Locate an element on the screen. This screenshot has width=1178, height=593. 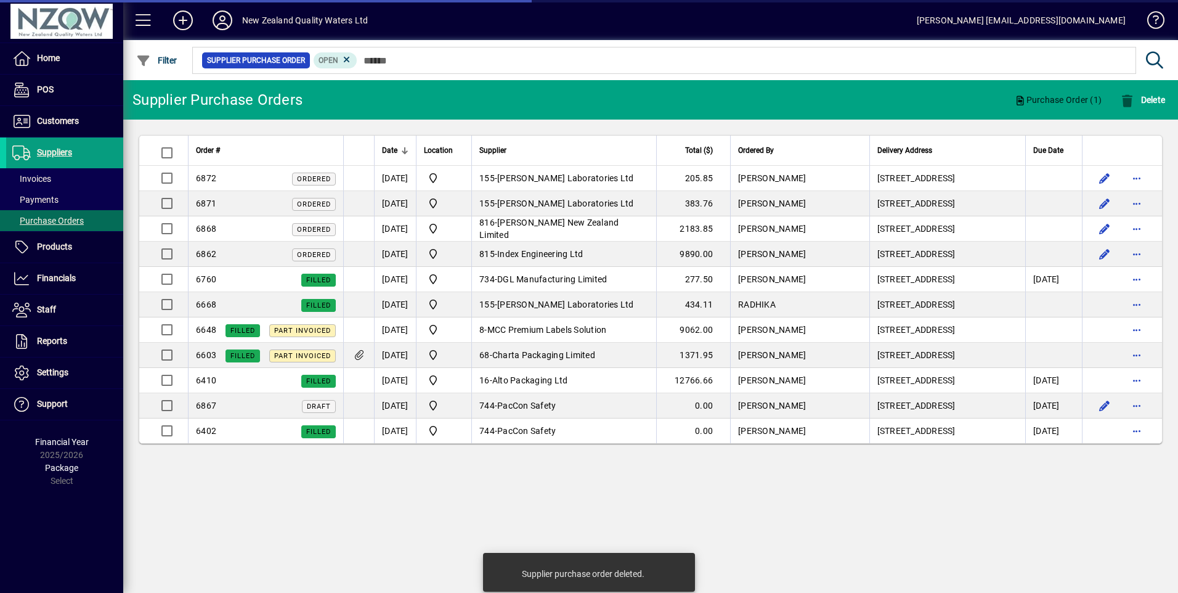
span: 6867 is located at coordinates (206, 405).